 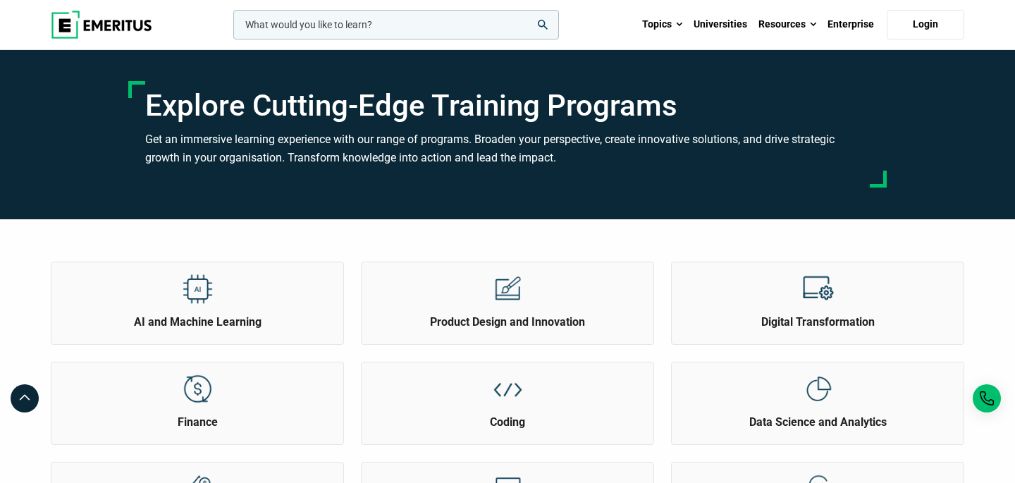 I want to click on h2: Digital Transformation, so click(x=818, y=322).